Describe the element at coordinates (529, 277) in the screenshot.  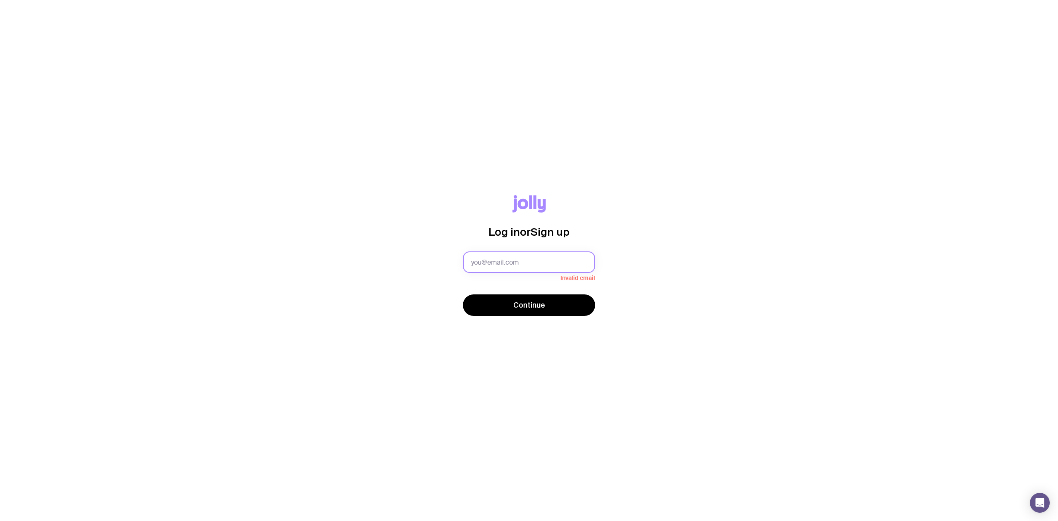
I see `span: Invalid email` at that location.